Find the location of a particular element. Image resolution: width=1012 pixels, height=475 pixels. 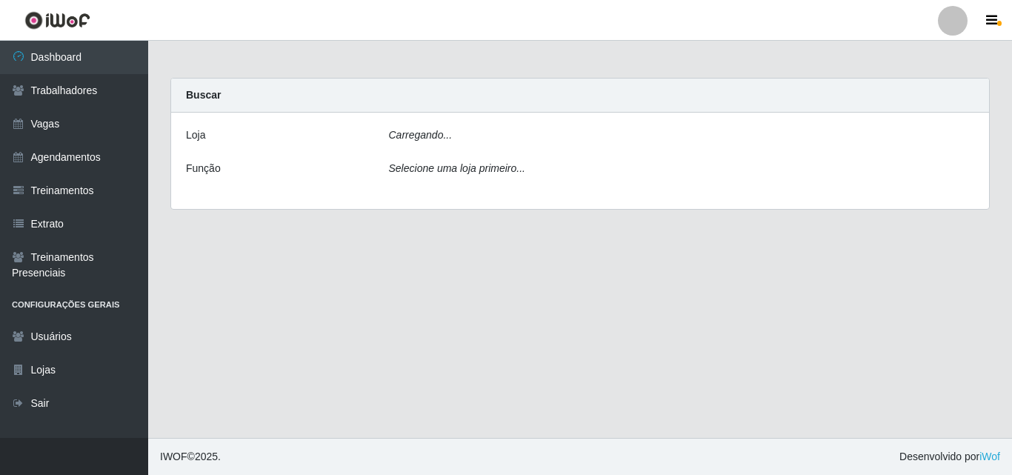

a: iWof is located at coordinates (990, 456).